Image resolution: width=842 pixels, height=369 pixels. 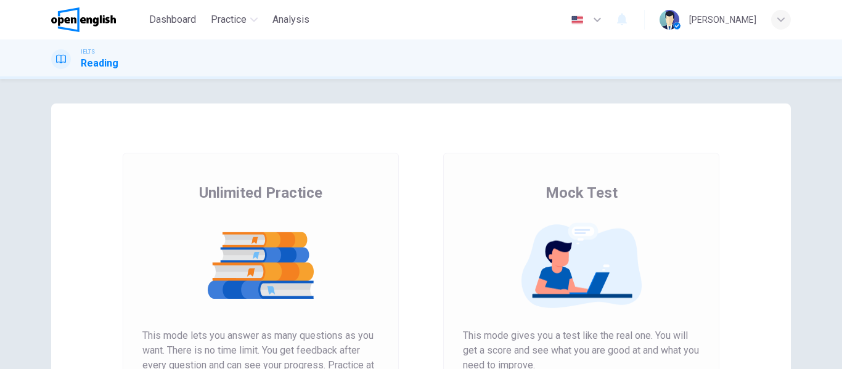 I want to click on span: Dashboard, so click(x=173, y=20).